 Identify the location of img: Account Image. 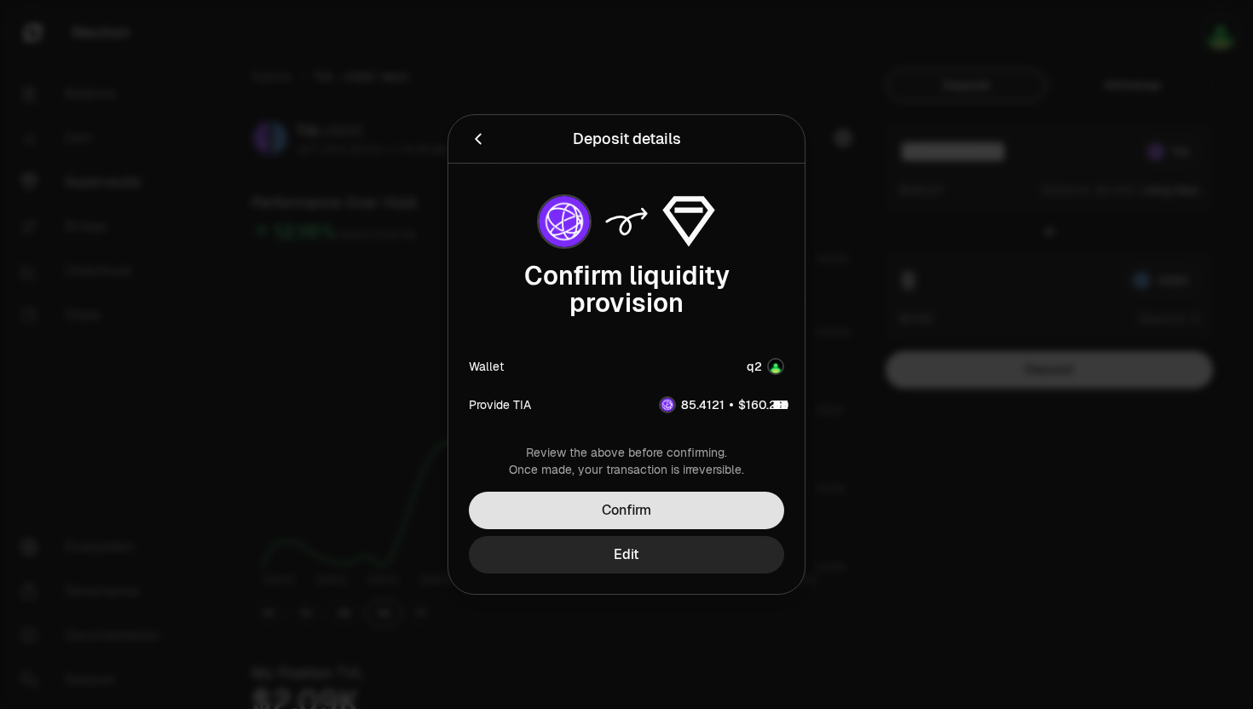
(776, 367).